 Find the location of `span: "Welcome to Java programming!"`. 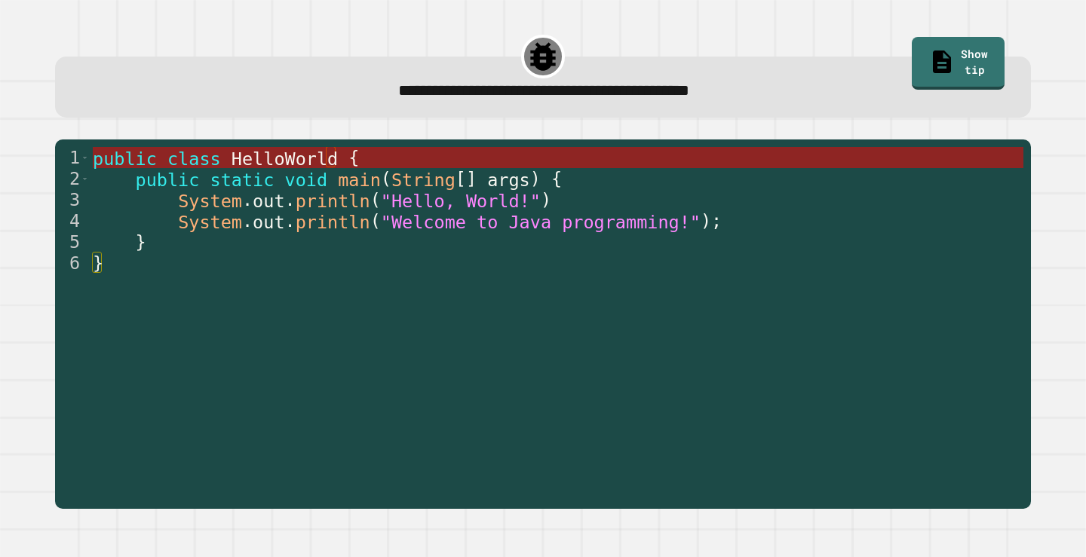

span: "Welcome to Java programming!" is located at coordinates (541, 222).